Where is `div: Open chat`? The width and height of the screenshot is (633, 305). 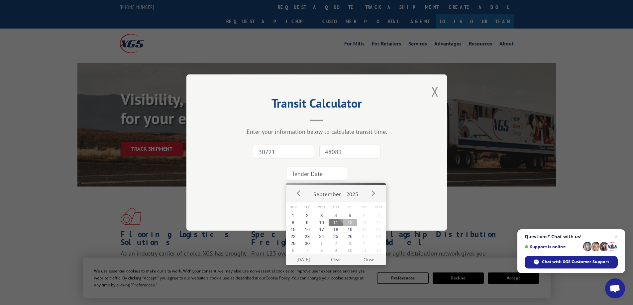 div: Open chat is located at coordinates (615, 289).